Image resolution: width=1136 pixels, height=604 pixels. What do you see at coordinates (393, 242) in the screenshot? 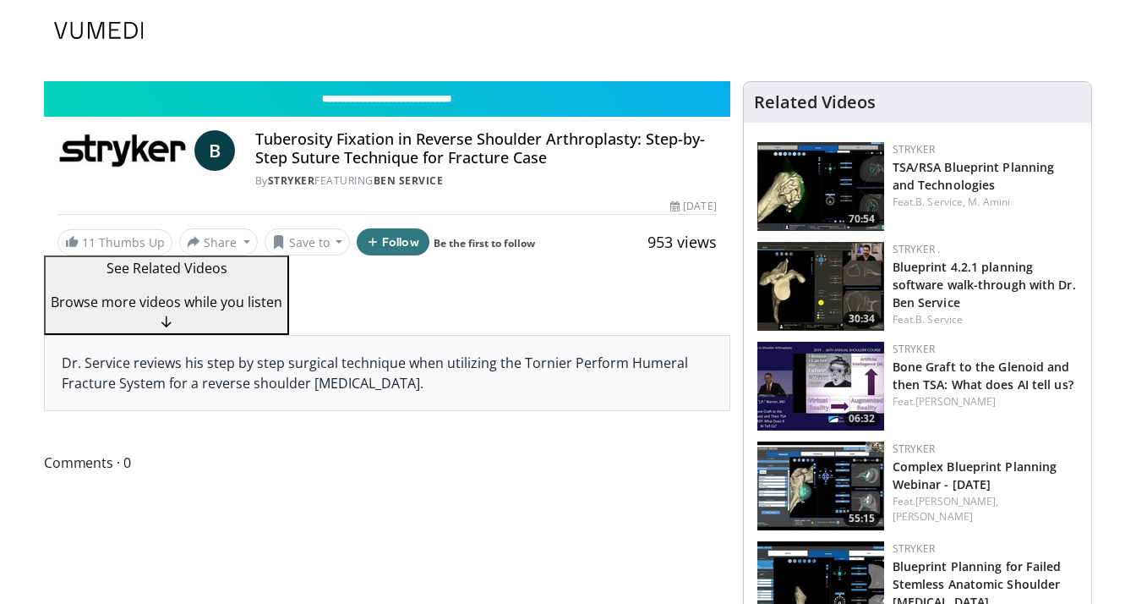
I see `button: Follow` at bounding box center [393, 242].